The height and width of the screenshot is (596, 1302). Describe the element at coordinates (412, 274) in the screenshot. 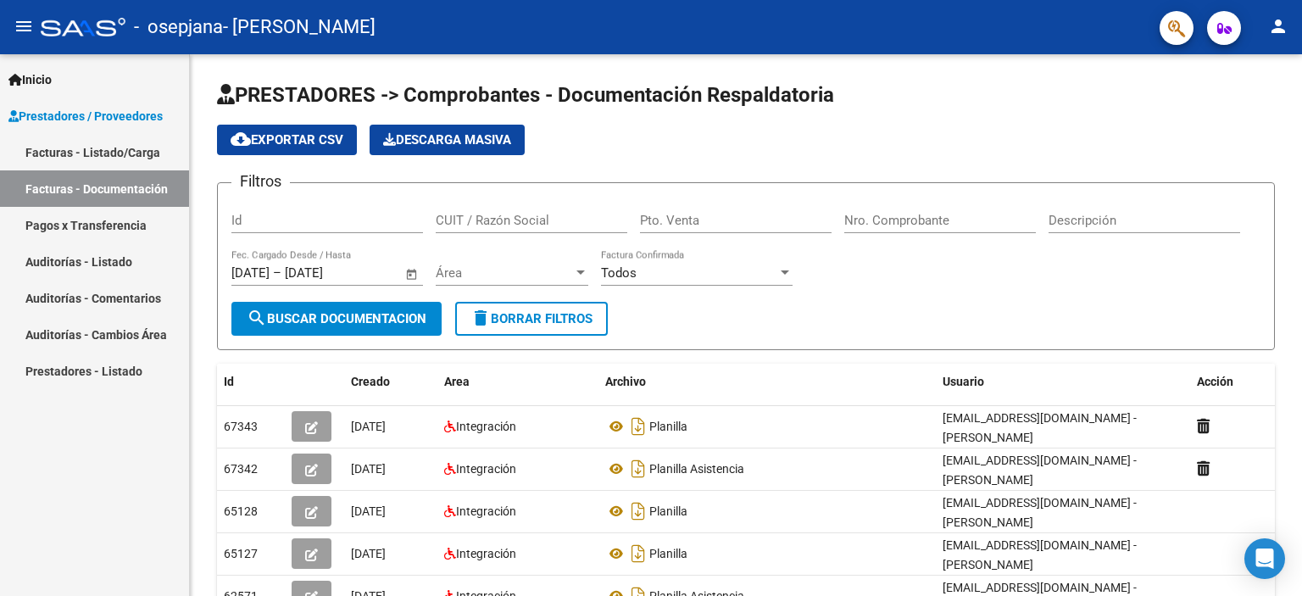

I see `button: Open calendar` at that location.